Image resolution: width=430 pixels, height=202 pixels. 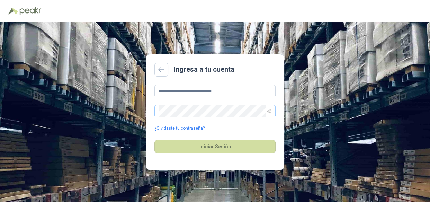 What do you see at coordinates (215, 147) in the screenshot?
I see `button: Iniciar Sesión` at bounding box center [215, 147].